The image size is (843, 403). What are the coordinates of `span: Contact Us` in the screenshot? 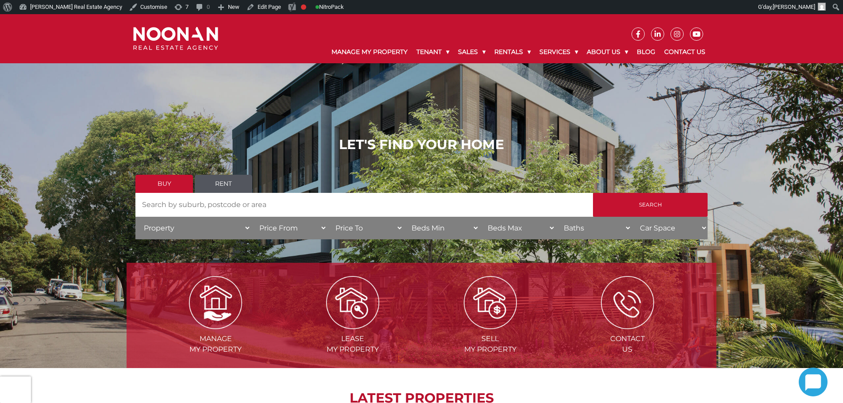 It's located at (628, 344).